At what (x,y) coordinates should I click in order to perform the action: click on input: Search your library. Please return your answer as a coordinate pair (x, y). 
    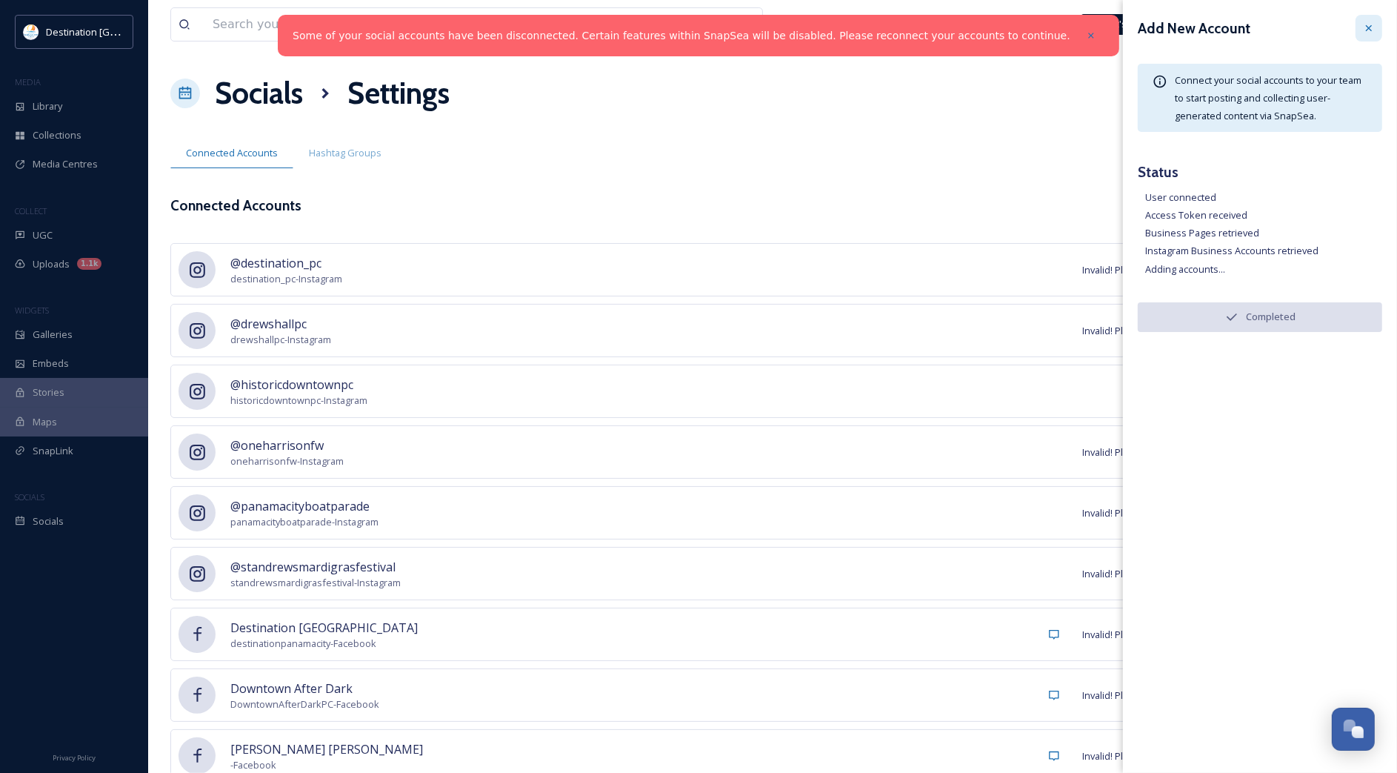
    Looking at the image, I should click on (423, 24).